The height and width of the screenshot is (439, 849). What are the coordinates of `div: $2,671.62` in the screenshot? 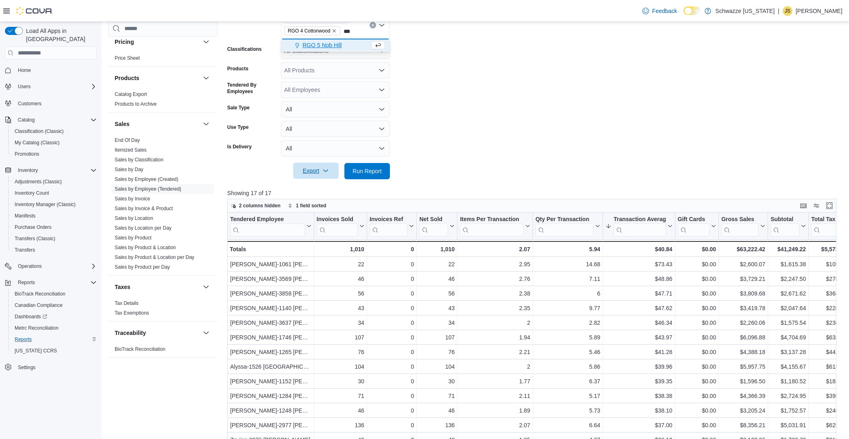 It's located at (788, 293).